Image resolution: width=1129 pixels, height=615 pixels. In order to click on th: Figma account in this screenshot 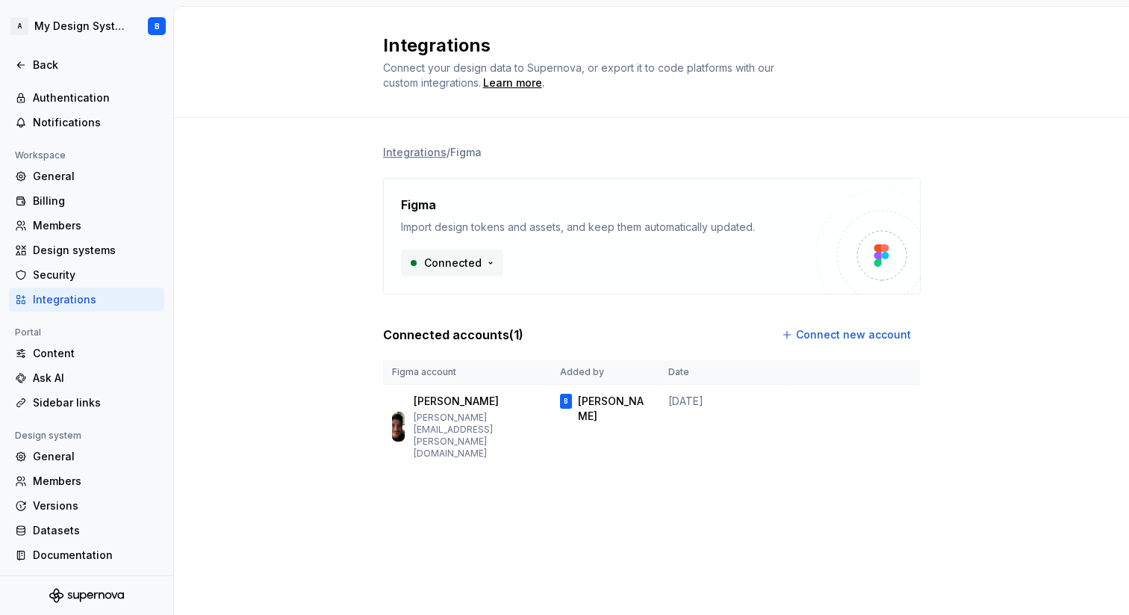, I will do `click(467, 372)`.